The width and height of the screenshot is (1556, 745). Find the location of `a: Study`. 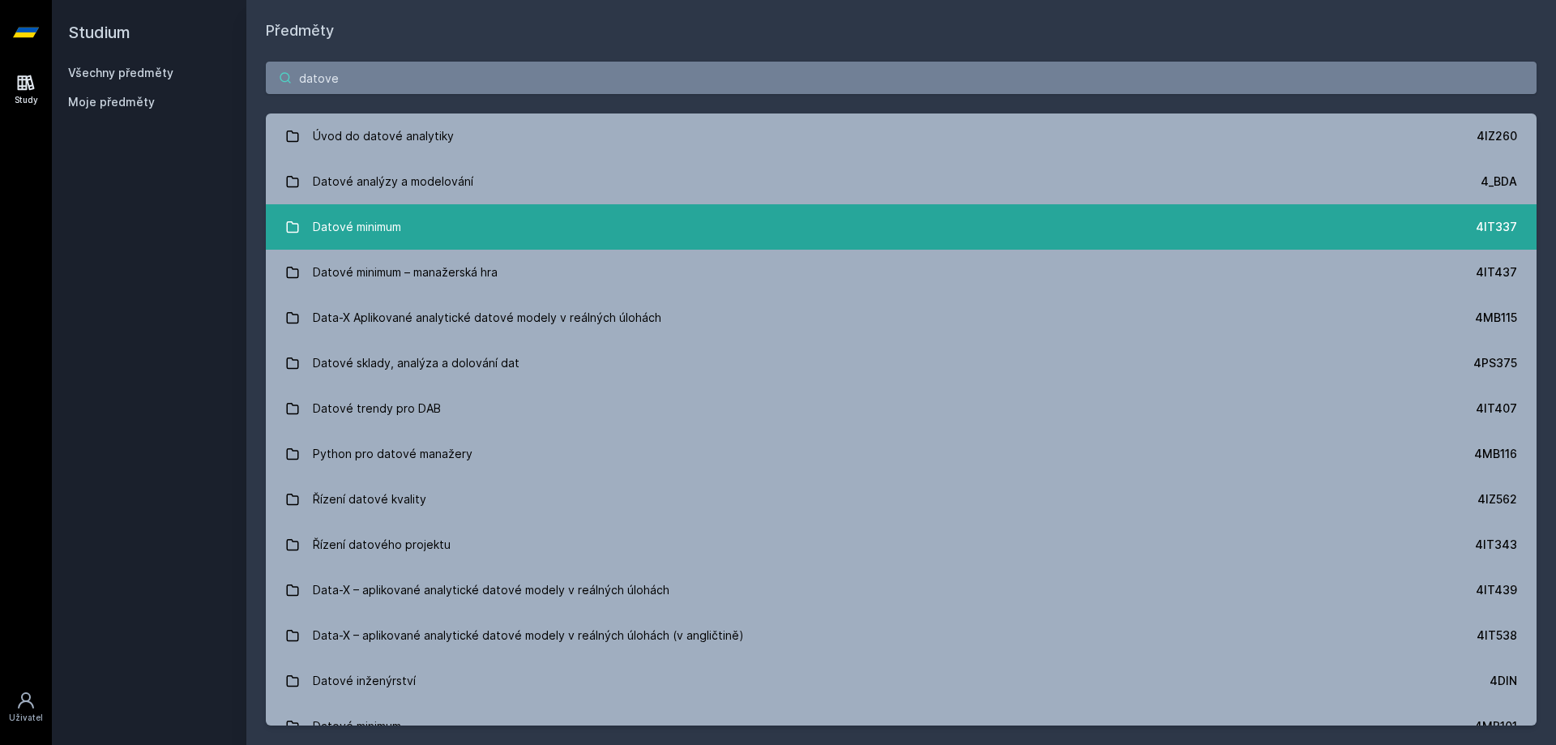

a: Study is located at coordinates (26, 89).